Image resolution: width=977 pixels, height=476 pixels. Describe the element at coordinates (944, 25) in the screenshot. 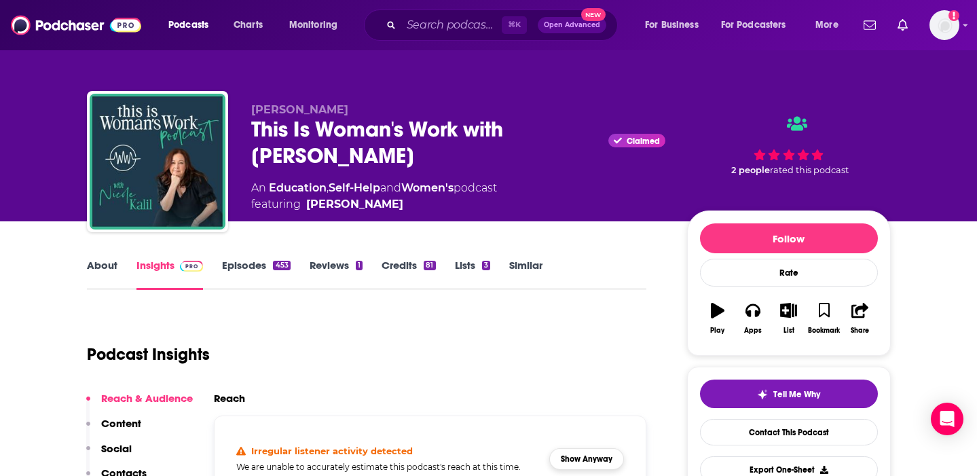

I see `img: User Profile` at that location.